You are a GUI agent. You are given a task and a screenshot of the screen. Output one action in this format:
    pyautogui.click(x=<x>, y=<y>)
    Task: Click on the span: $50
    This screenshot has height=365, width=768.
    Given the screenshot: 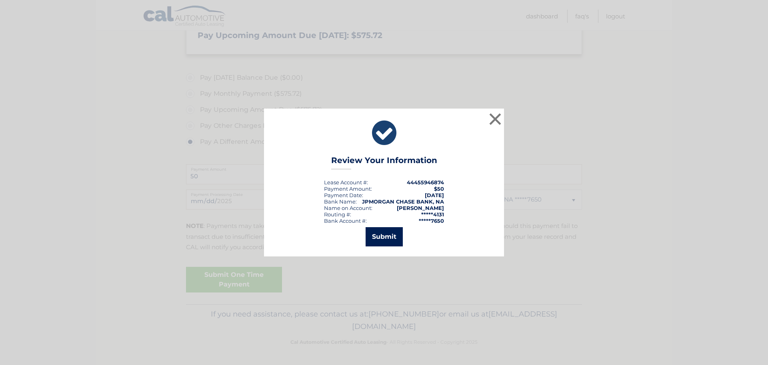 What is the action you would take?
    pyautogui.click(x=439, y=188)
    